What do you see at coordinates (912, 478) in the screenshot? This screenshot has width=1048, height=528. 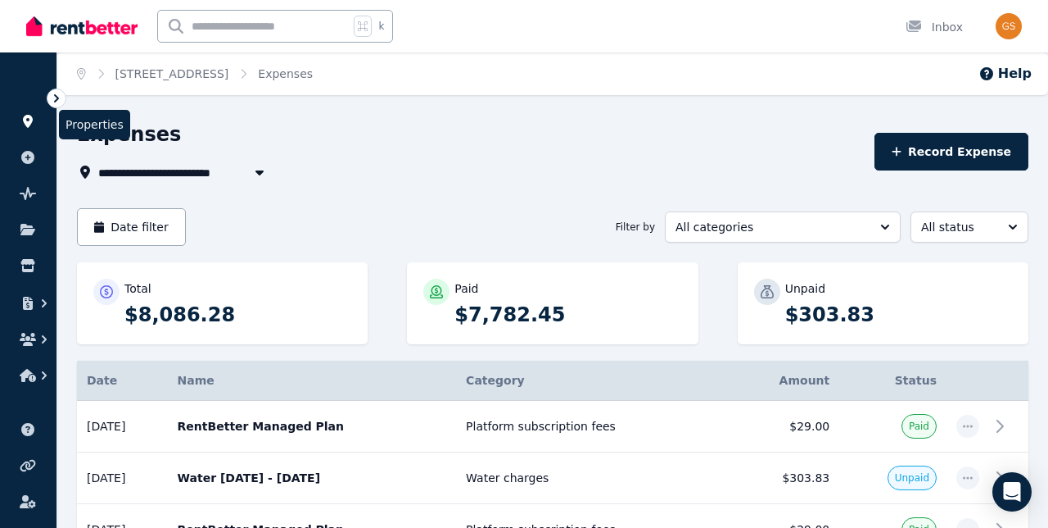 I see `span: Unpaid` at bounding box center [912, 478].